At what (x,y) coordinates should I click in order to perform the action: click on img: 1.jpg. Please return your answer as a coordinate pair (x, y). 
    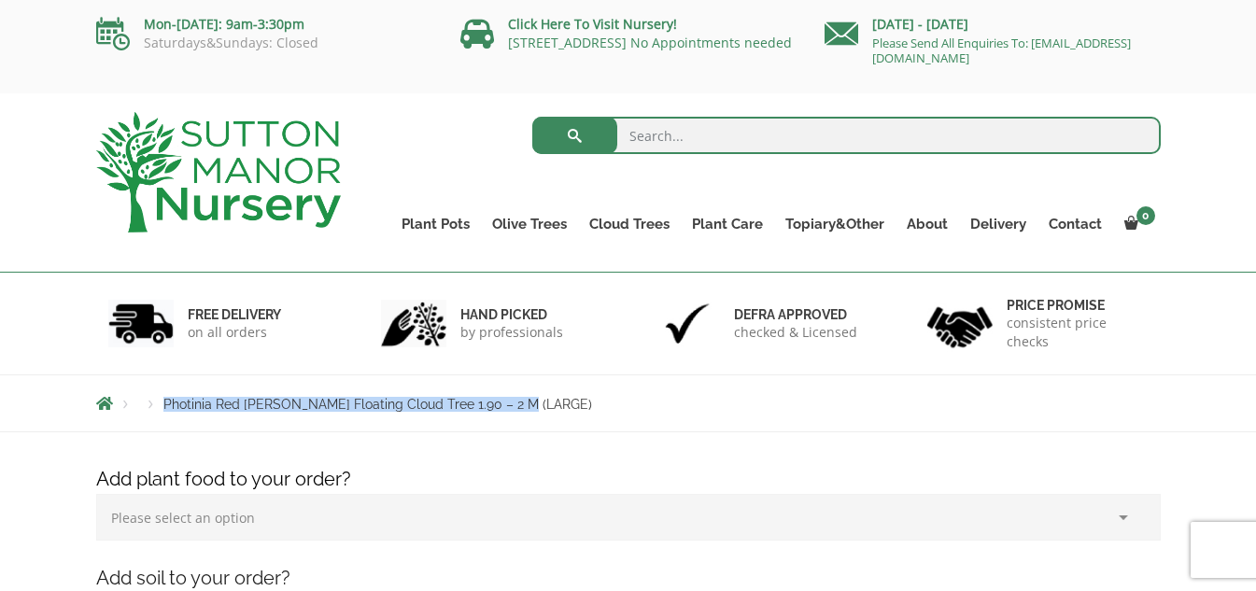
    Looking at the image, I should click on (141, 323).